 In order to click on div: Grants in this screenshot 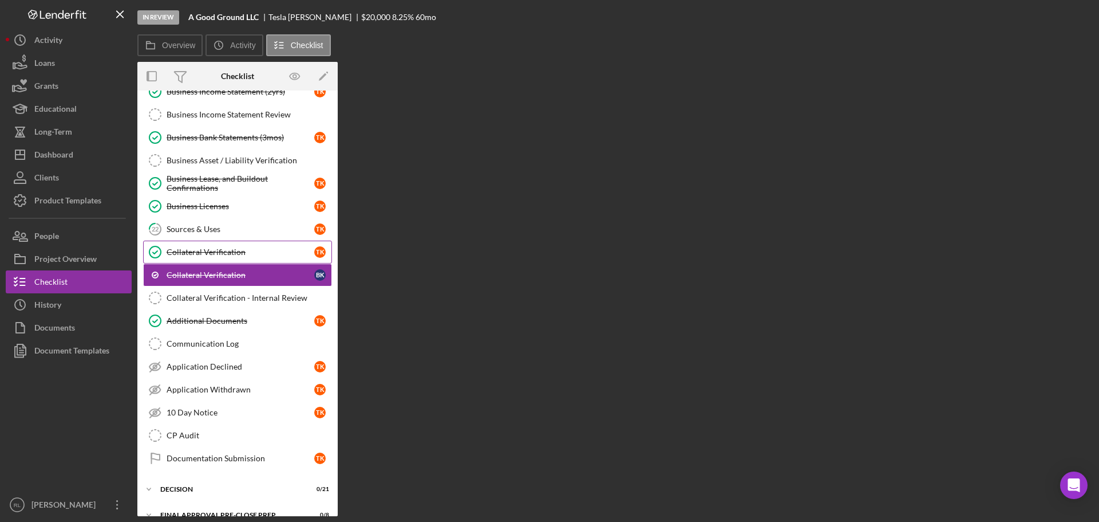, I will do `click(46, 87)`.